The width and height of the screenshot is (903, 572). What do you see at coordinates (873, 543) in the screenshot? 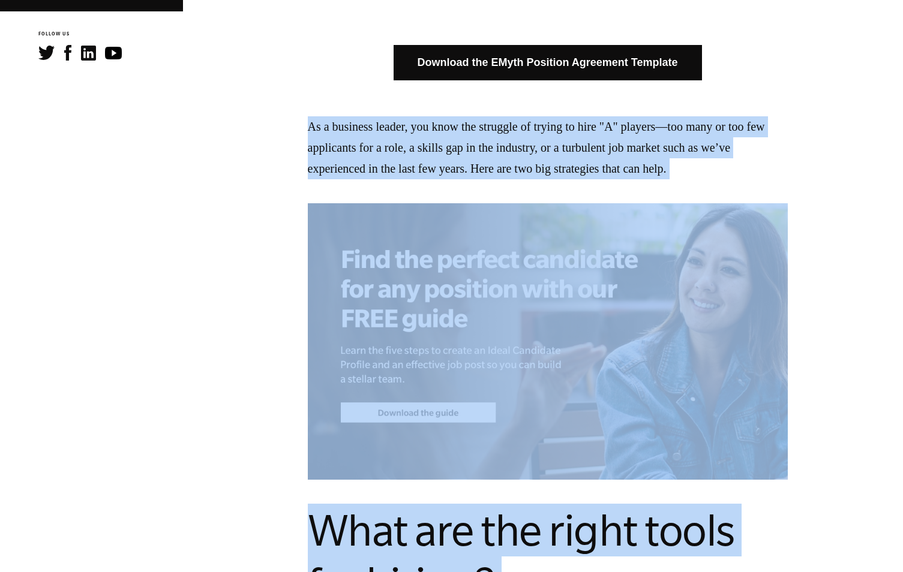
I see `div: Chat Widget` at bounding box center [873, 543].